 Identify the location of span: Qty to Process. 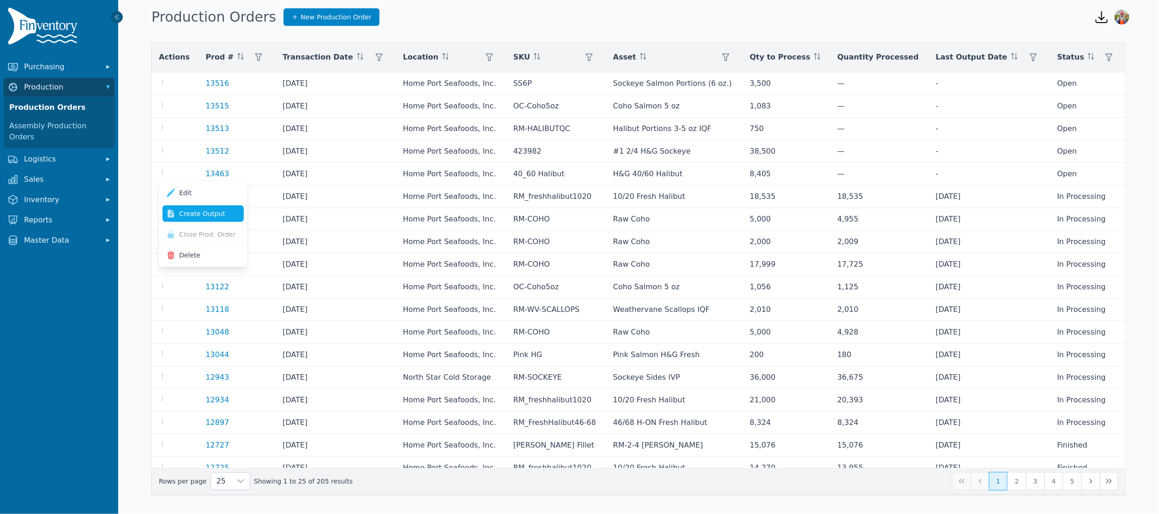
(780, 57).